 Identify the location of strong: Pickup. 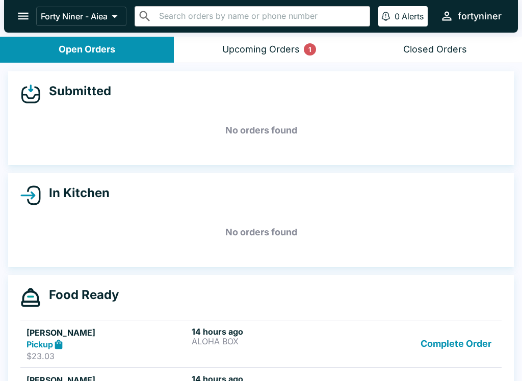
(40, 345).